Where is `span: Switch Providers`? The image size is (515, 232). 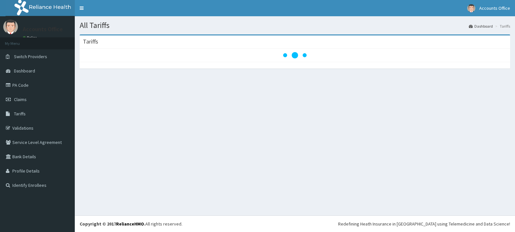 span: Switch Providers is located at coordinates (31, 57).